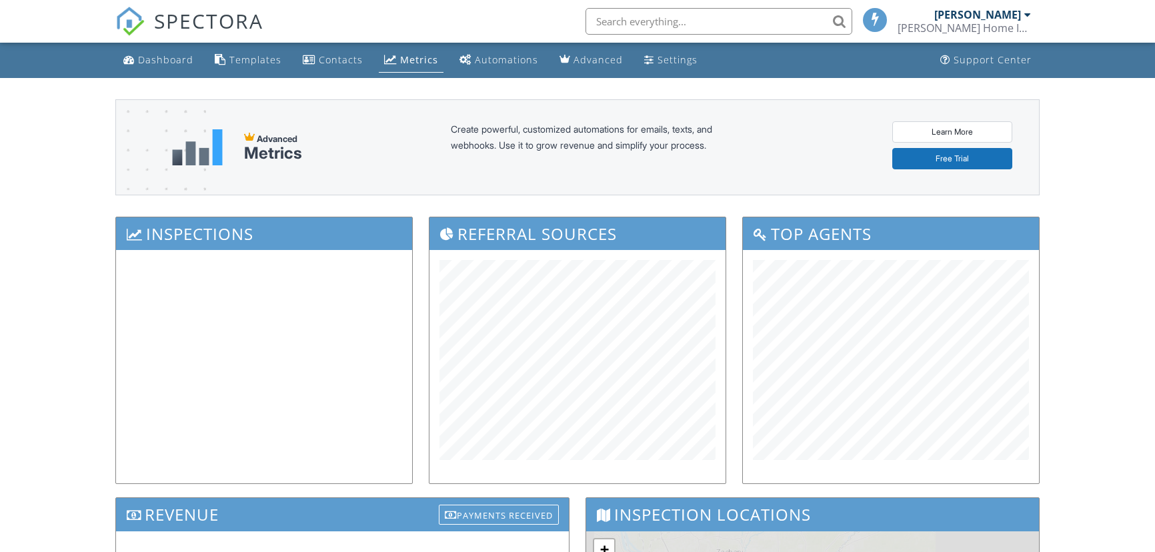  Describe the element at coordinates (255, 59) in the screenshot. I see `div: Templates` at that location.